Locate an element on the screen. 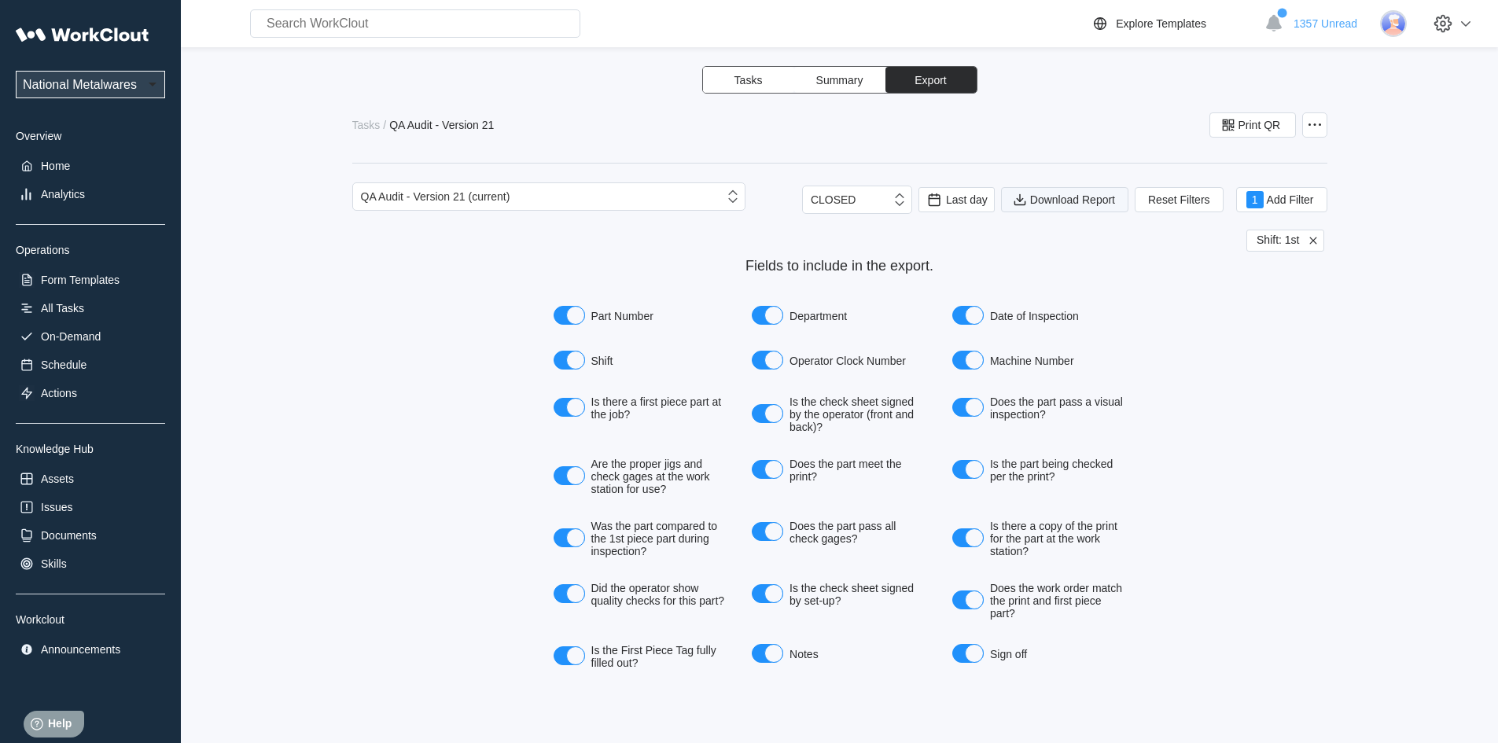  button: Export is located at coordinates (931, 79).